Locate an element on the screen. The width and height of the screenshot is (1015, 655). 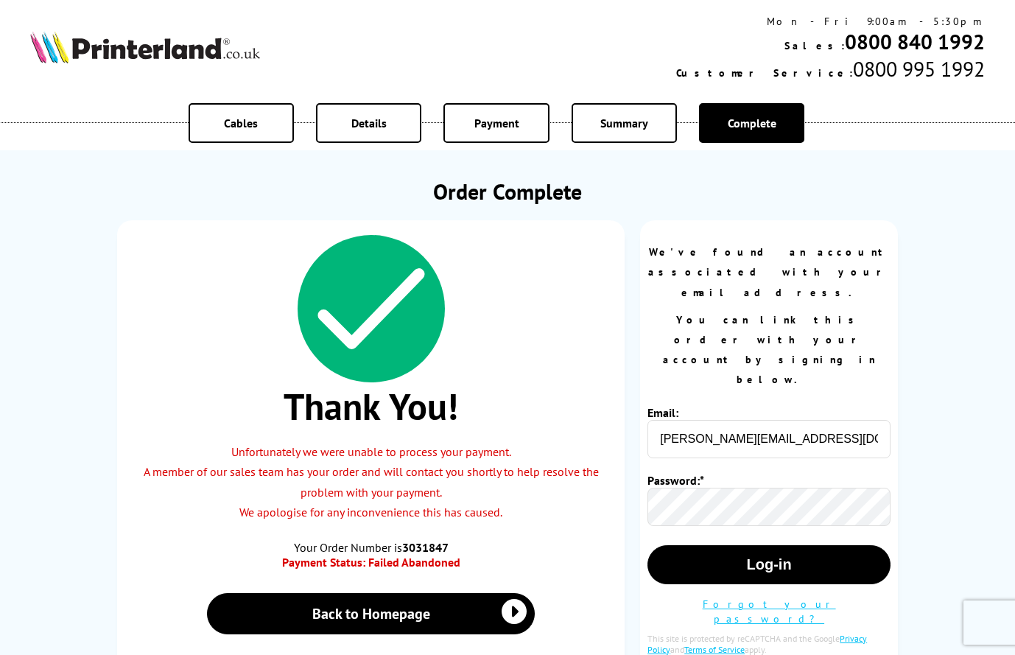
span: Summary is located at coordinates (624, 123).